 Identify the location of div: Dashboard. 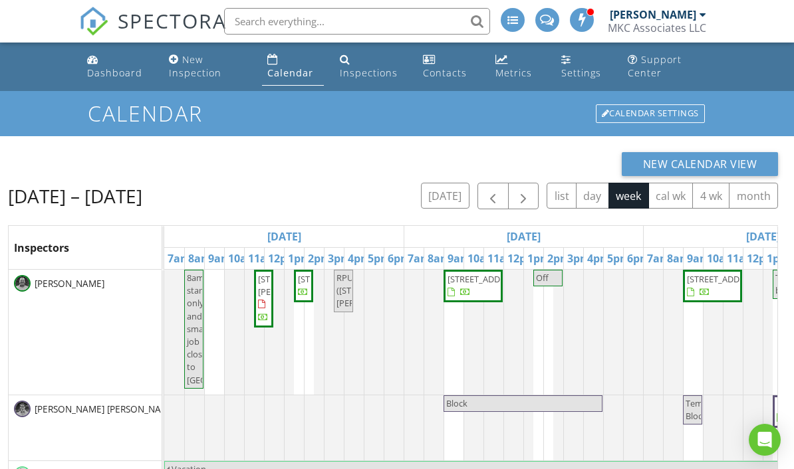
(114, 72).